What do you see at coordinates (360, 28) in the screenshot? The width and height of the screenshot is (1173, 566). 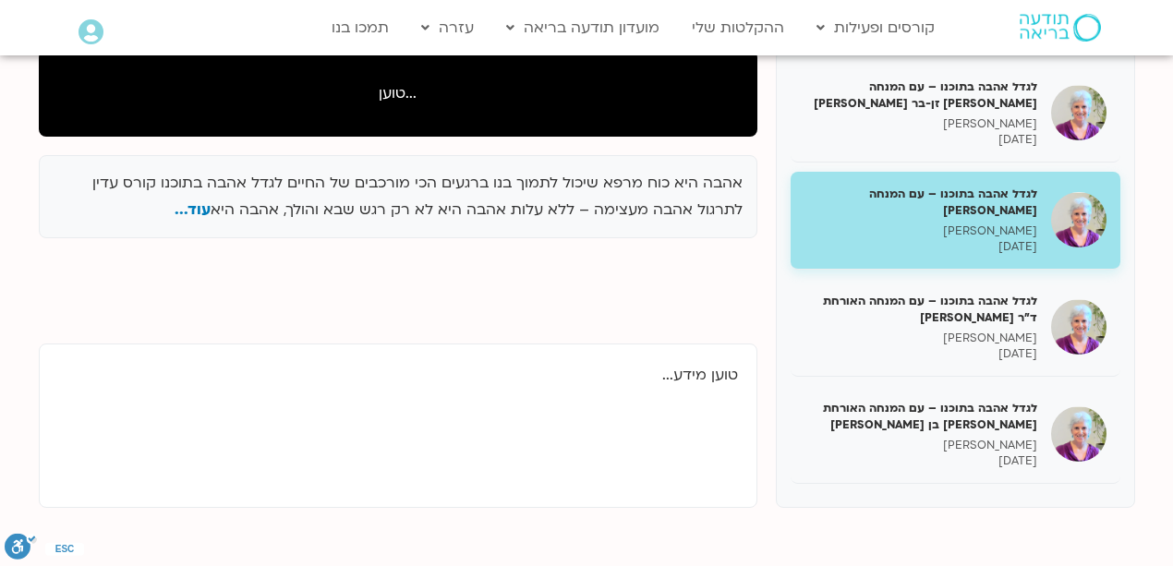 I see `a: תמכו בנו` at bounding box center [360, 28].